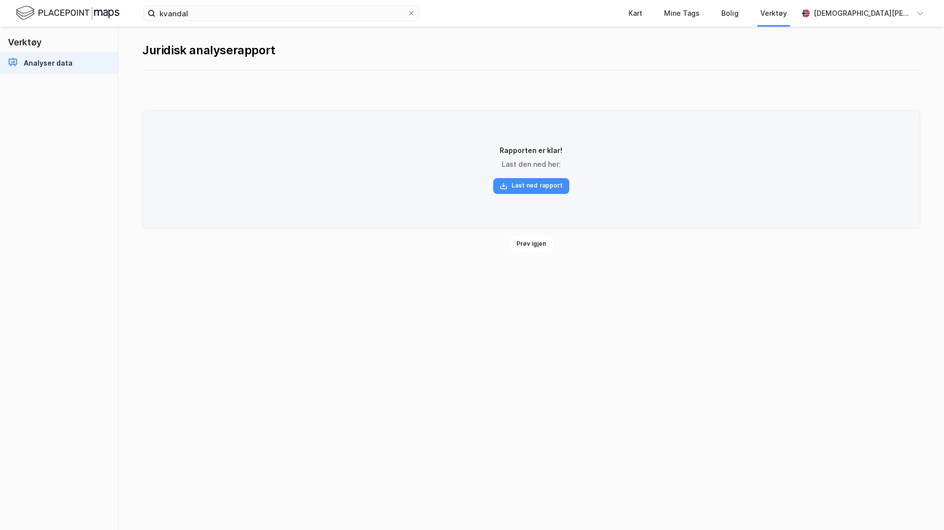 This screenshot has height=530, width=944. What do you see at coordinates (531, 50) in the screenshot?
I see `div: Juridisk analyserapport` at bounding box center [531, 50].